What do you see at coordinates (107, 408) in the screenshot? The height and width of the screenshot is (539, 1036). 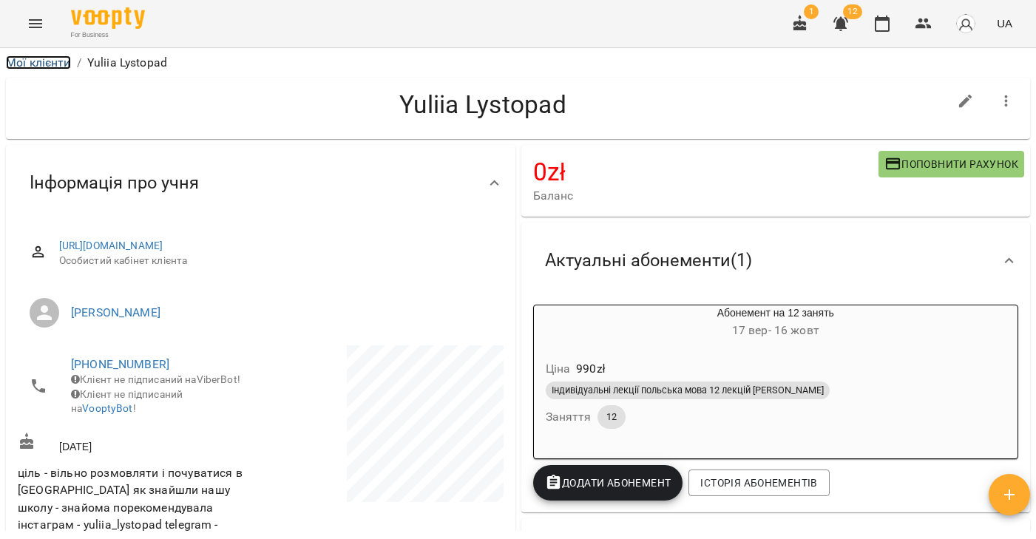 I see `a: VooptyBot` at bounding box center [107, 408].